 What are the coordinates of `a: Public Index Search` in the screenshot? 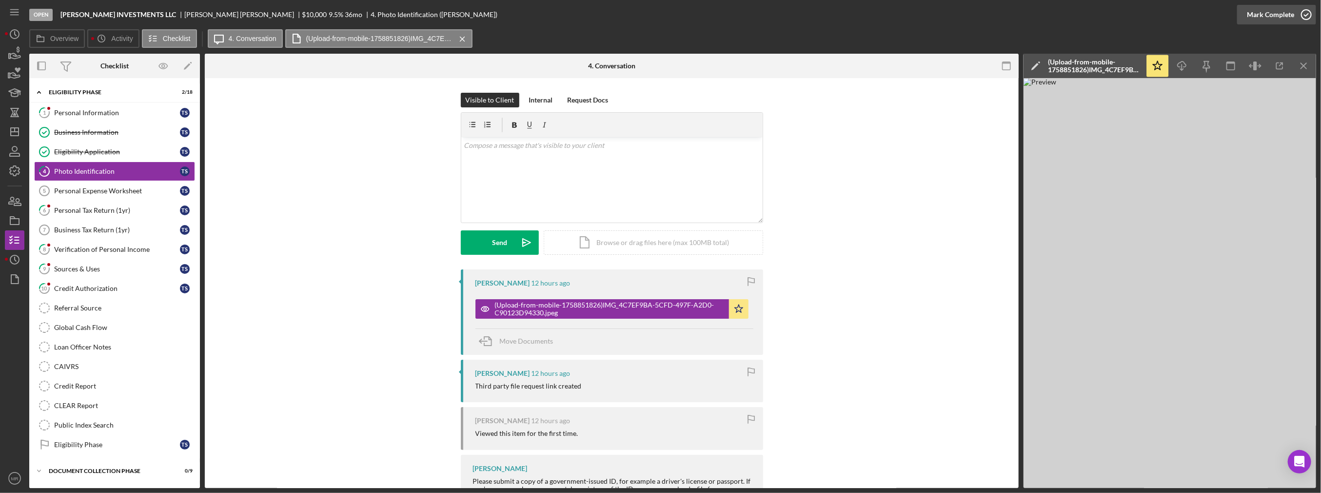 It's located at (115, 425).